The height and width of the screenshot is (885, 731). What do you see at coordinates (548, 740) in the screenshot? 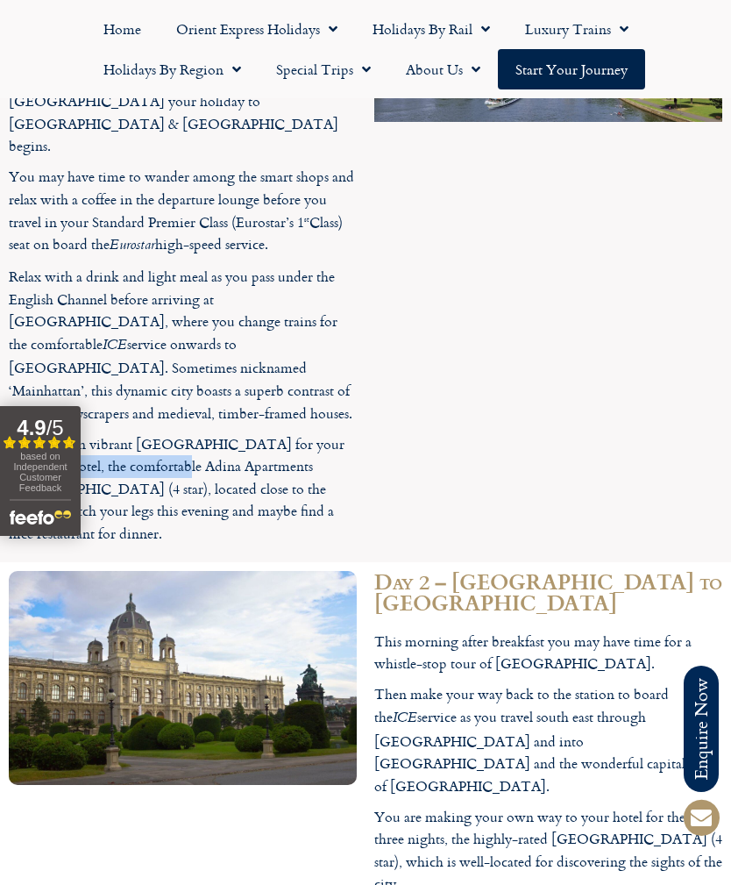
I see `p: Then make your way back to the station to board the service as you travel south east through [GEO...` at bounding box center [548, 740].